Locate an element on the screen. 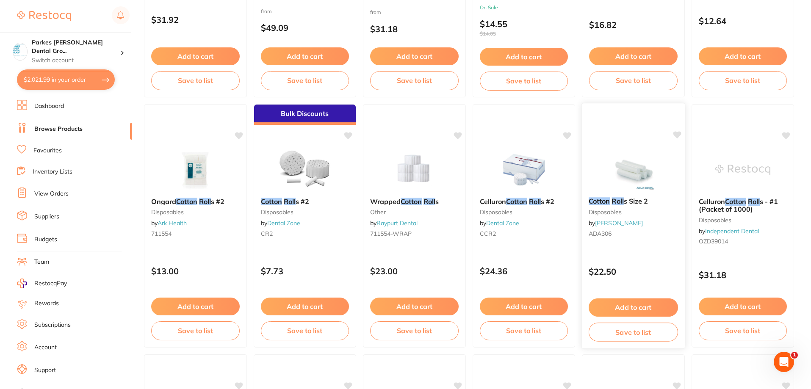 This screenshot has height=389, width=811. span: CCR2 is located at coordinates (488, 234).